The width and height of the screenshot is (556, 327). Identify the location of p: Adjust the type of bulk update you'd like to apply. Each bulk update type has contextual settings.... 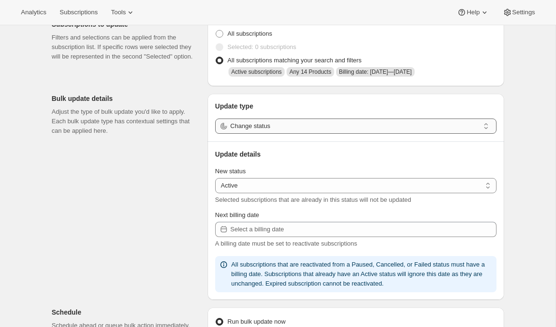
(126, 121).